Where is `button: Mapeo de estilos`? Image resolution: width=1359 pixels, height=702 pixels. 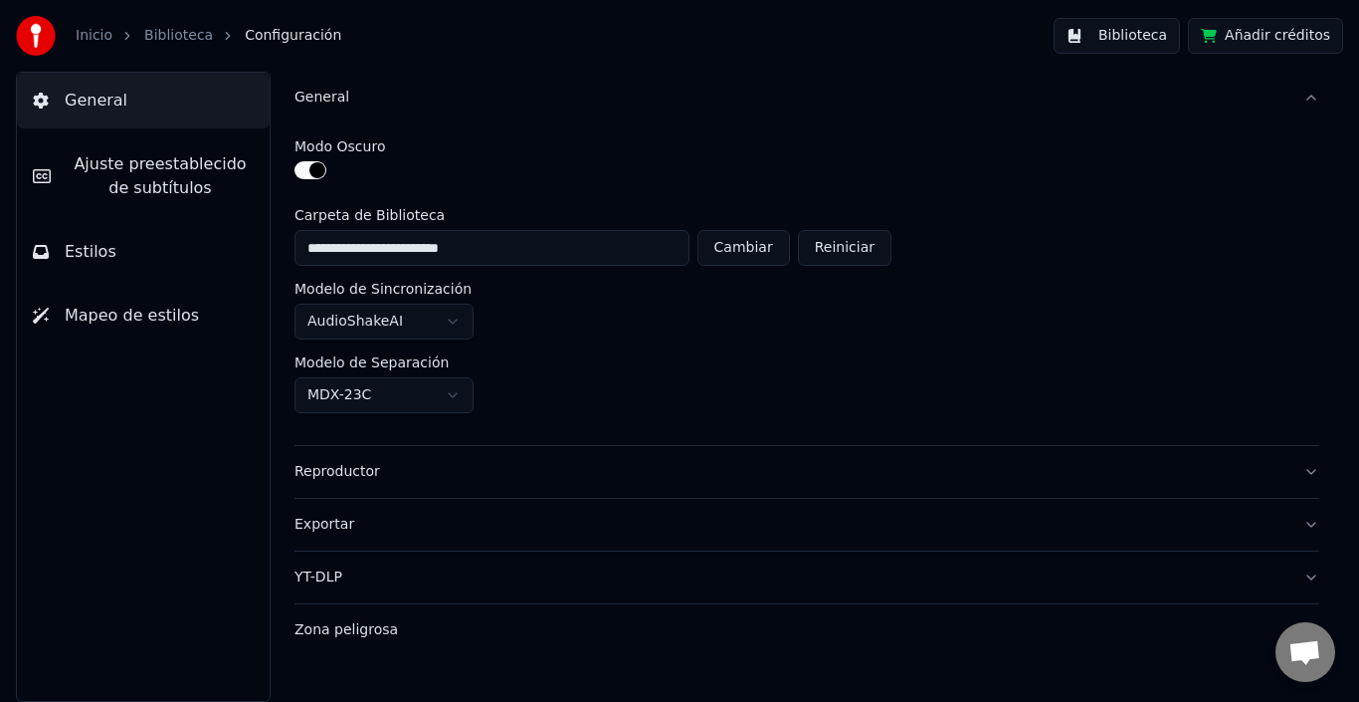
button: Mapeo de estilos is located at coordinates (143, 315).